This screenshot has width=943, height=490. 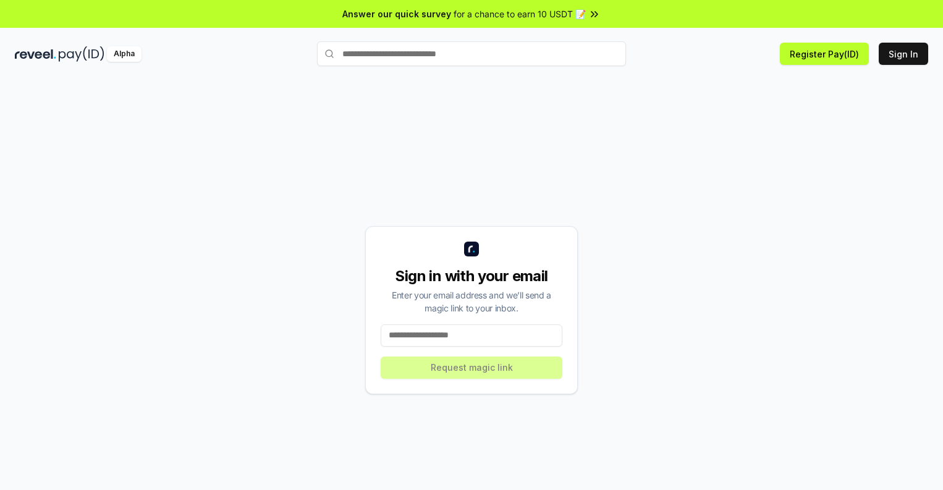 What do you see at coordinates (904, 54) in the screenshot?
I see `button: Sign In` at bounding box center [904, 54].